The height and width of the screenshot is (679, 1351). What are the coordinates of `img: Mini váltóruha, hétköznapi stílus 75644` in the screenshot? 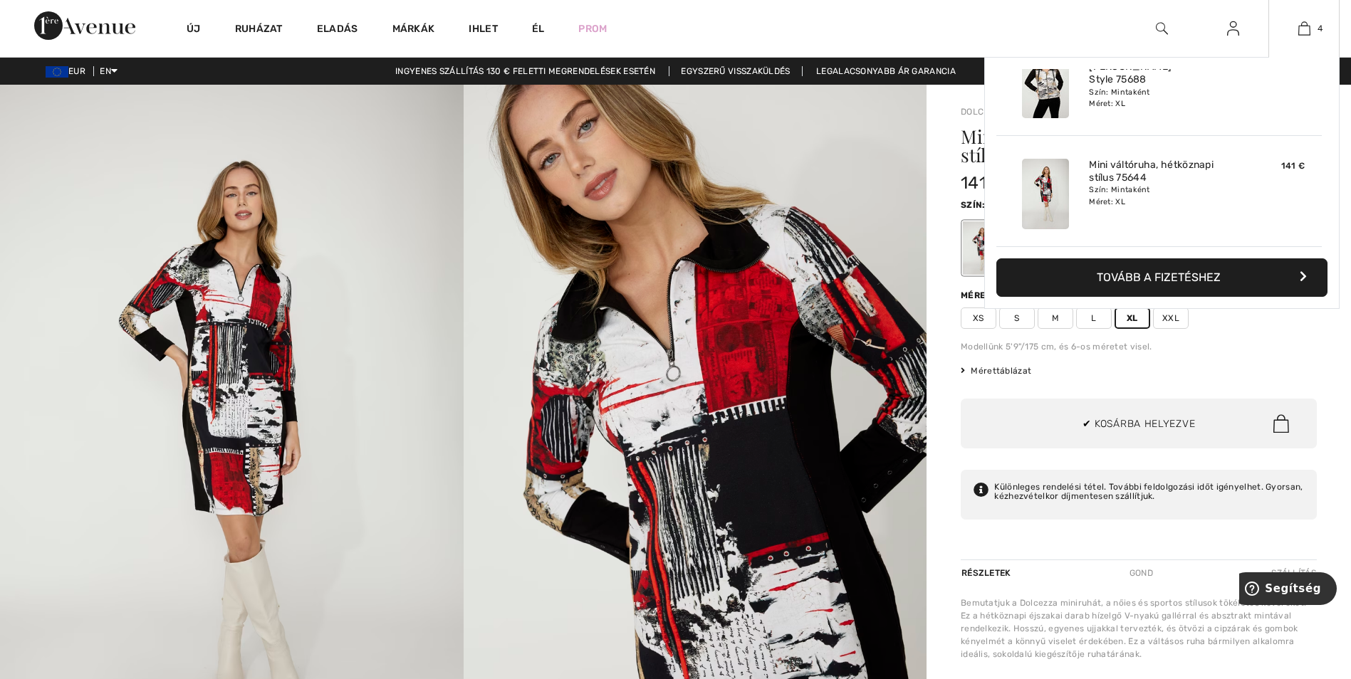 It's located at (1045, 194).